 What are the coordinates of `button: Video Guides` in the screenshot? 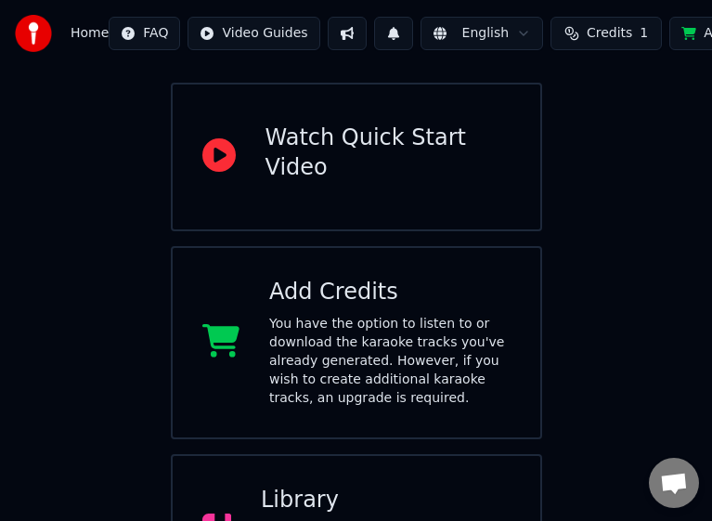 It's located at (254, 33).